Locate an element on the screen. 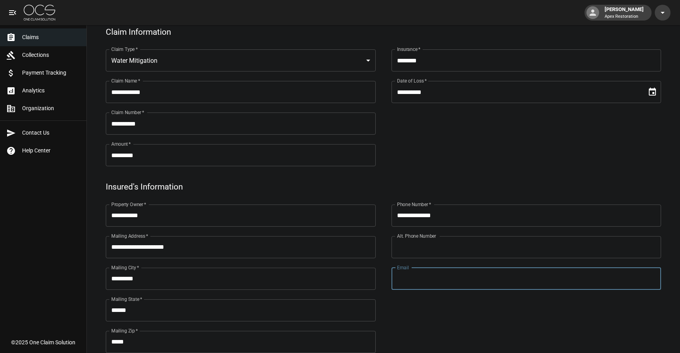 Image resolution: width=680 pixels, height=353 pixels. label: Mailing Zip is located at coordinates (125, 330).